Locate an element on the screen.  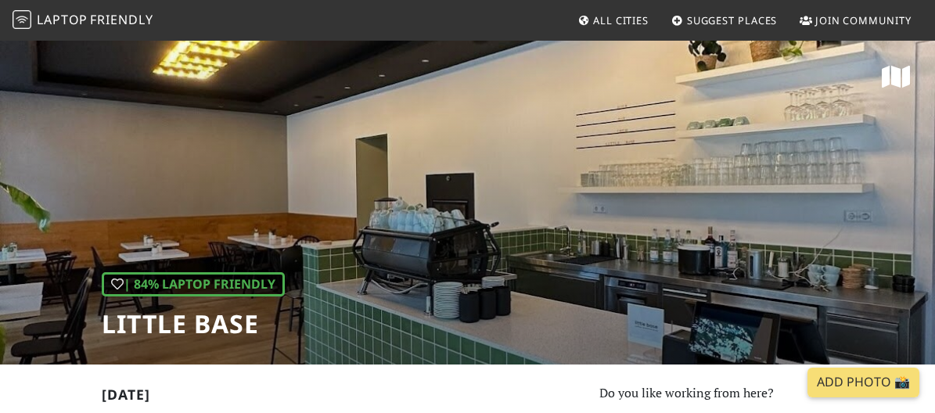
a: All Cities is located at coordinates (612, 20).